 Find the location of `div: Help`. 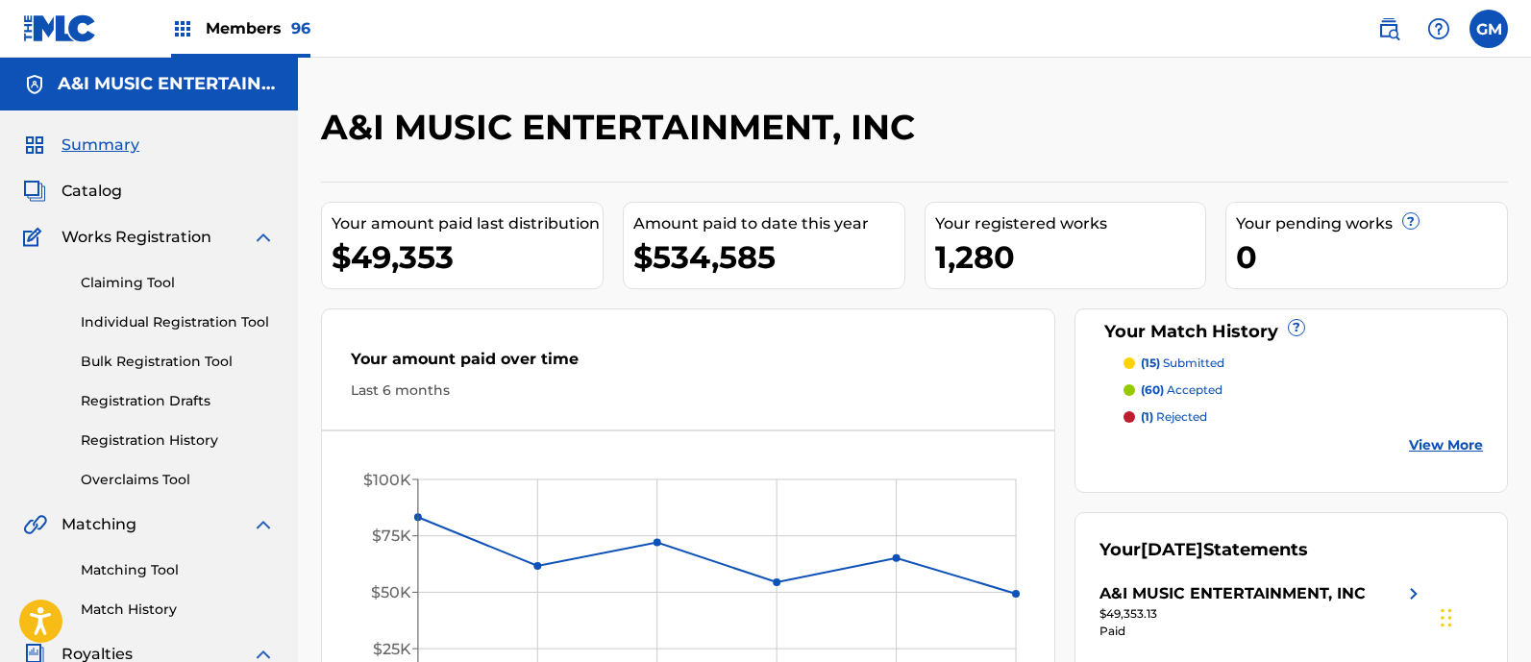

div: Help is located at coordinates (1439, 29).